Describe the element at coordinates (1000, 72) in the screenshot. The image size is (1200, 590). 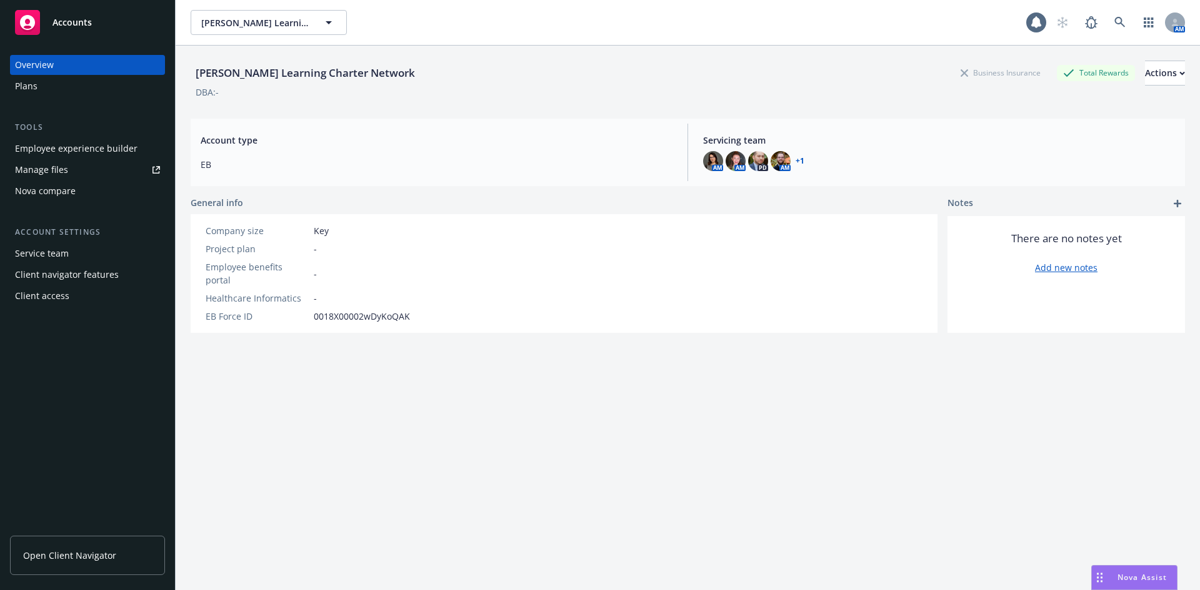
I see `div: Business Insurance` at that location.